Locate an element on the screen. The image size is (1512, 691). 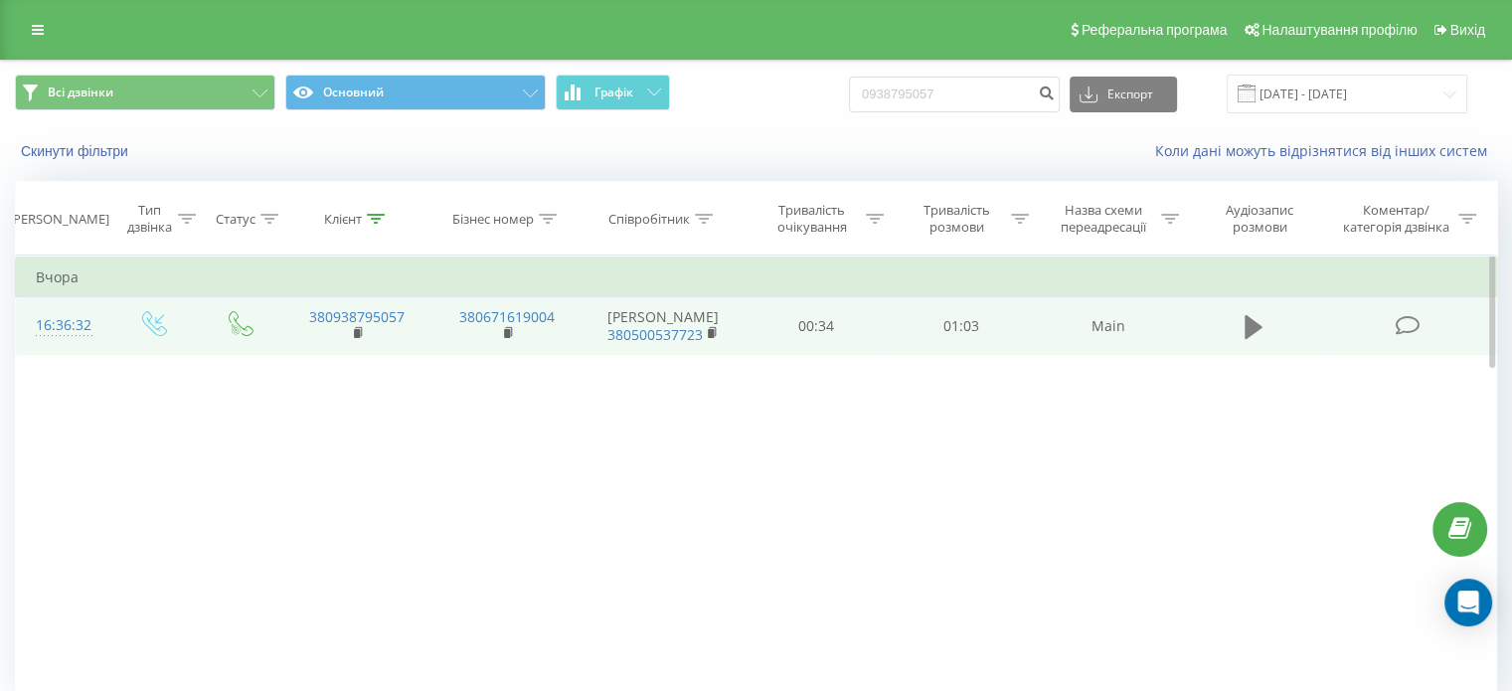
div: Open Intercom Messenger is located at coordinates (1468, 602).